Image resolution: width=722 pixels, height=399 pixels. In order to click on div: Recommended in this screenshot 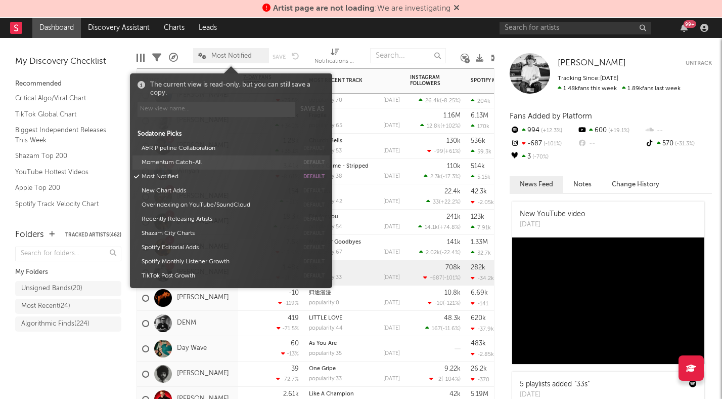, I will do `click(68, 84)`.